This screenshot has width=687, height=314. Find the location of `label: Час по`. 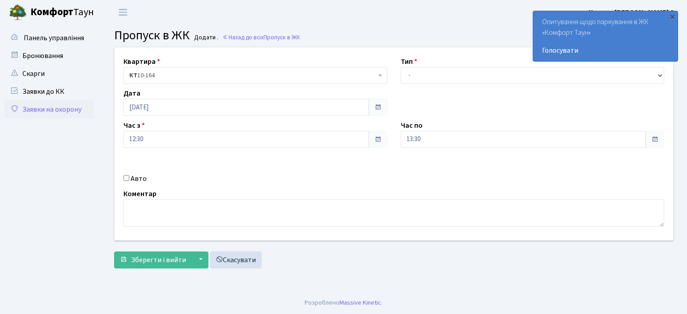

label: Час по is located at coordinates (411, 126).